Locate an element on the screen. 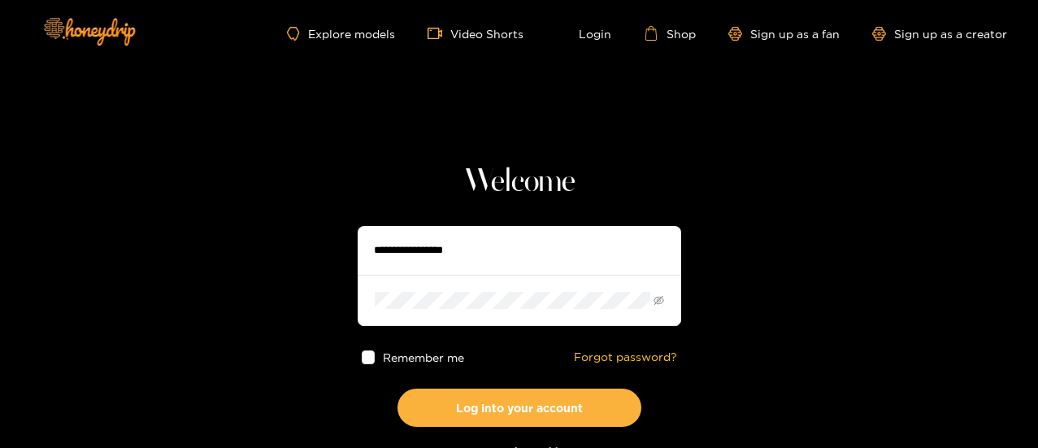  a: Login is located at coordinates (584, 33).